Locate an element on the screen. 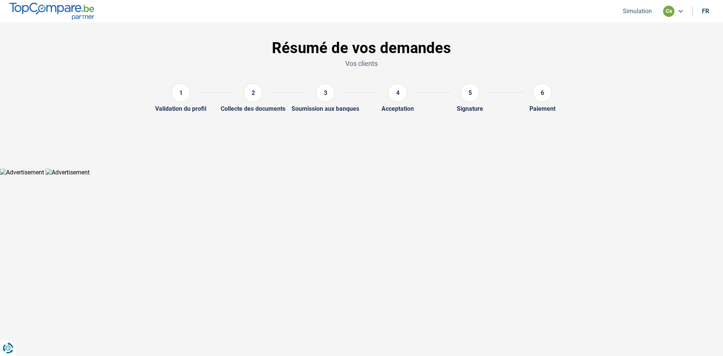 The width and height of the screenshot is (723, 356). div: Collecte des documents is located at coordinates (253, 108).